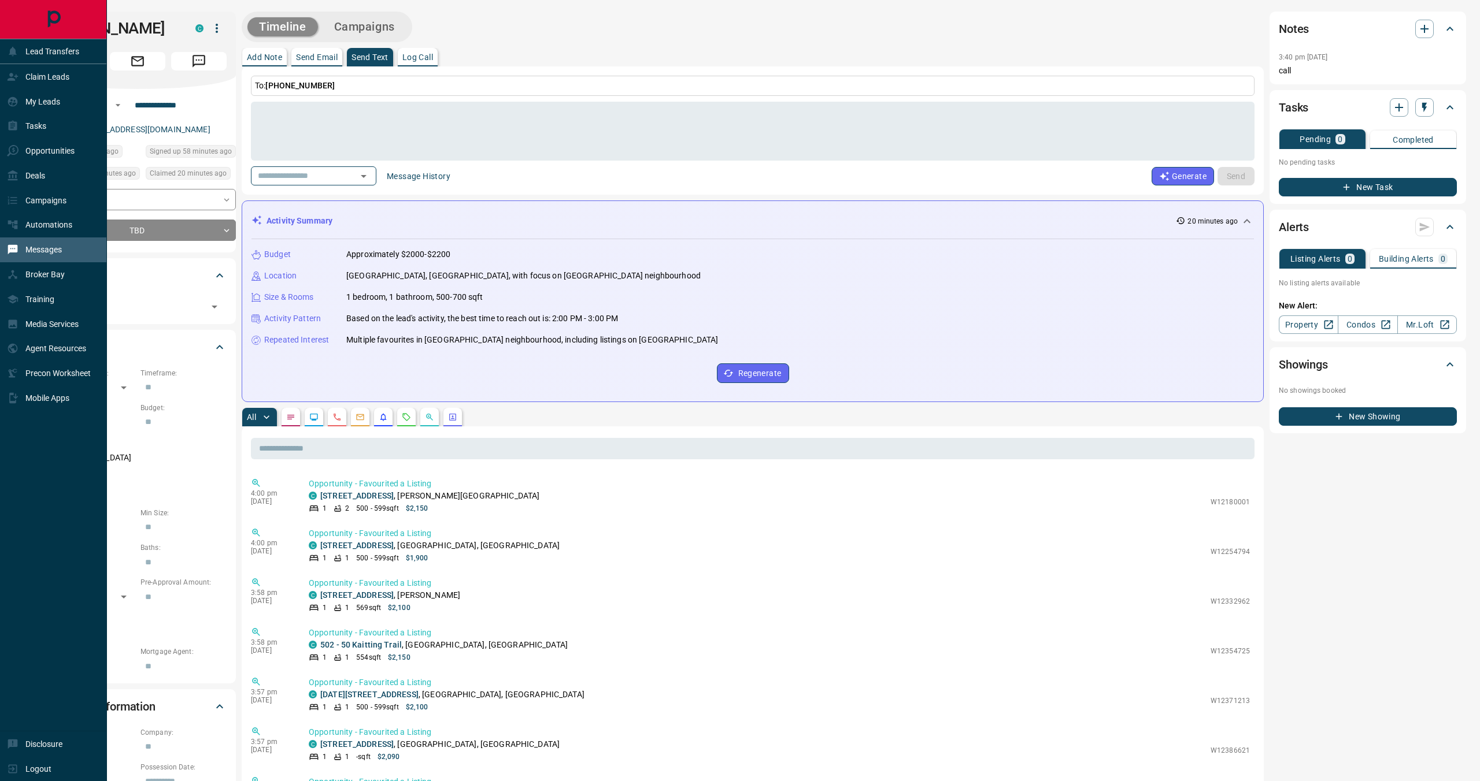 This screenshot has height=781, width=1480. Describe the element at coordinates (753, 86) in the screenshot. I see `p: To:` at that location.